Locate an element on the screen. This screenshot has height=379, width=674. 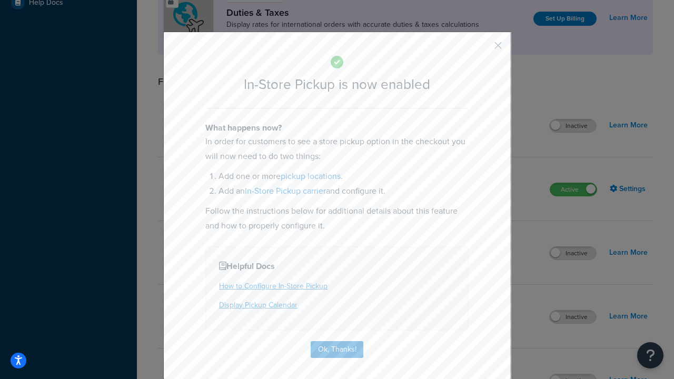
button: Ok, Thanks! is located at coordinates (337, 349).